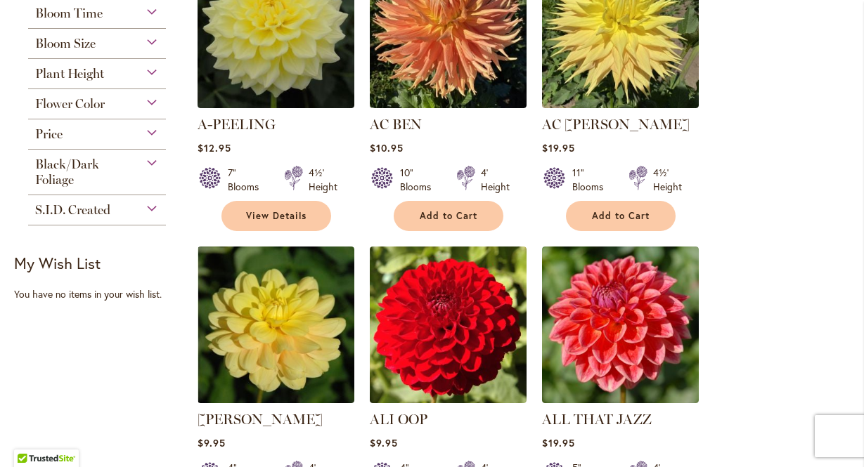 Image resolution: width=864 pixels, height=467 pixels. I want to click on a: A-Peeling, so click(275, 104).